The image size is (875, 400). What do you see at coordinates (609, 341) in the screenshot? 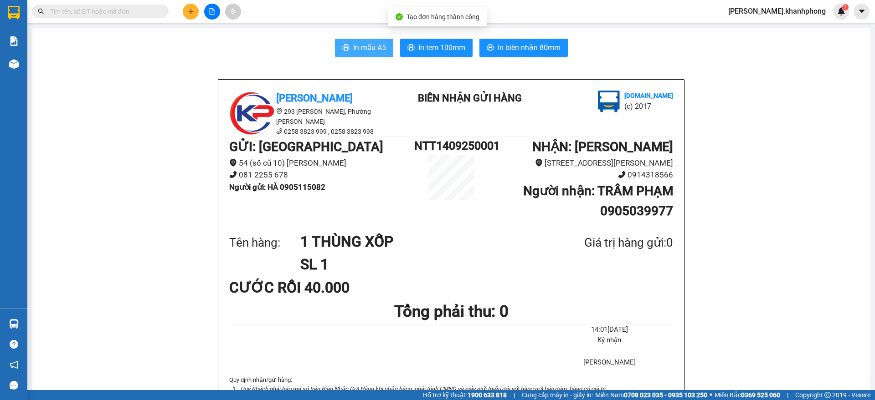
I see `li: Ký nhận` at bounding box center [609, 341].